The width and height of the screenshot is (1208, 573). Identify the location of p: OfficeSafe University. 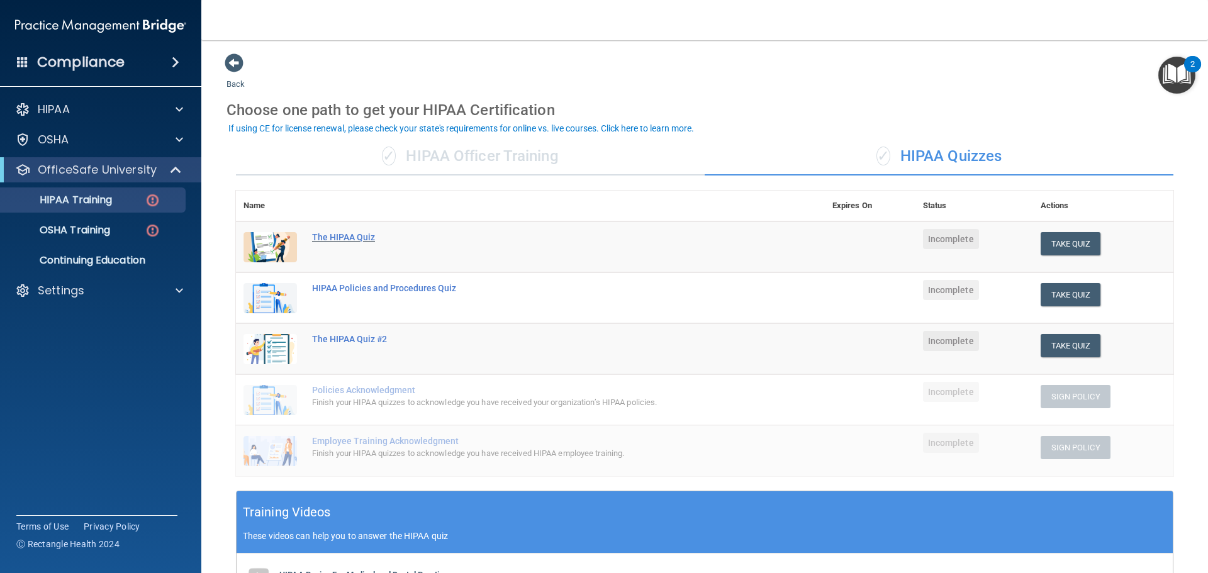
(97, 170).